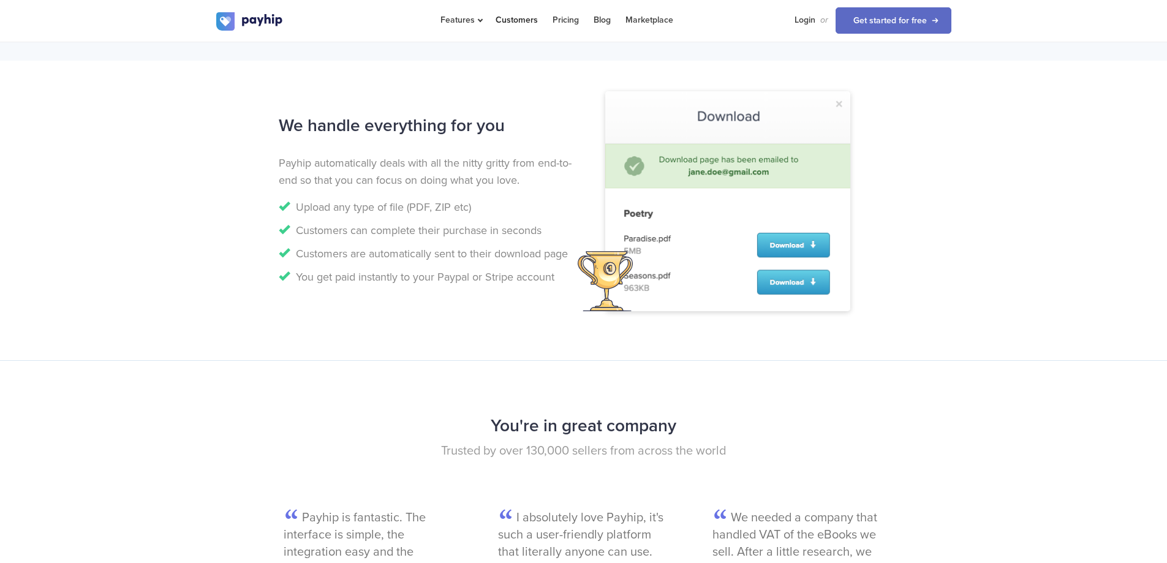  What do you see at coordinates (250, 21) in the screenshot?
I see `img: logo.svg` at bounding box center [250, 21].